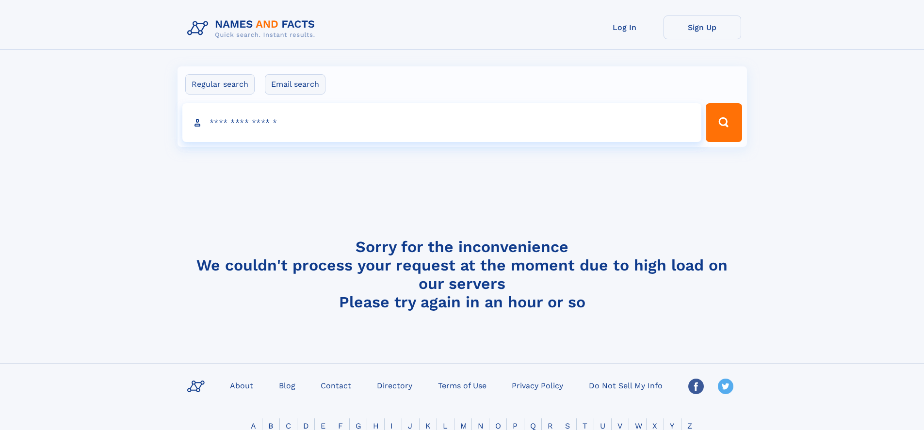  I want to click on a: Contact, so click(335, 385).